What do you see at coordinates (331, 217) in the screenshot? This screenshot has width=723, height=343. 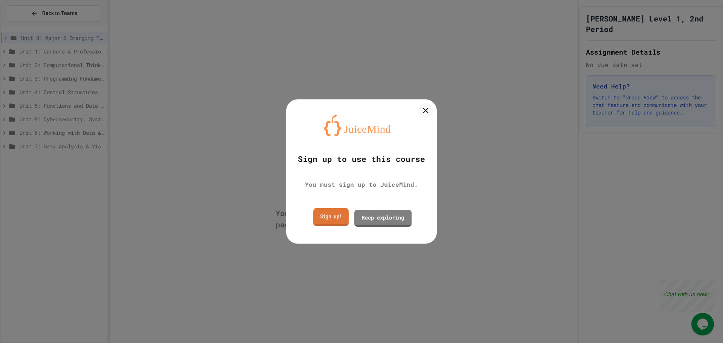 I see `a: Sign up!` at bounding box center [331, 217].